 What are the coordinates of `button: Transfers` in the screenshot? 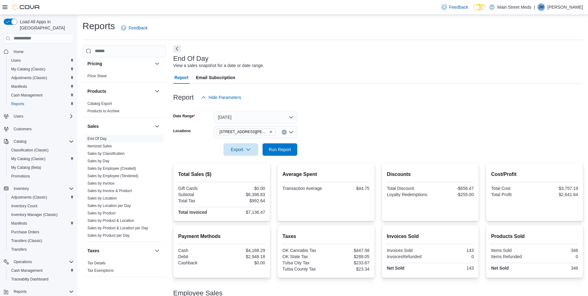 It's located at (41, 249).